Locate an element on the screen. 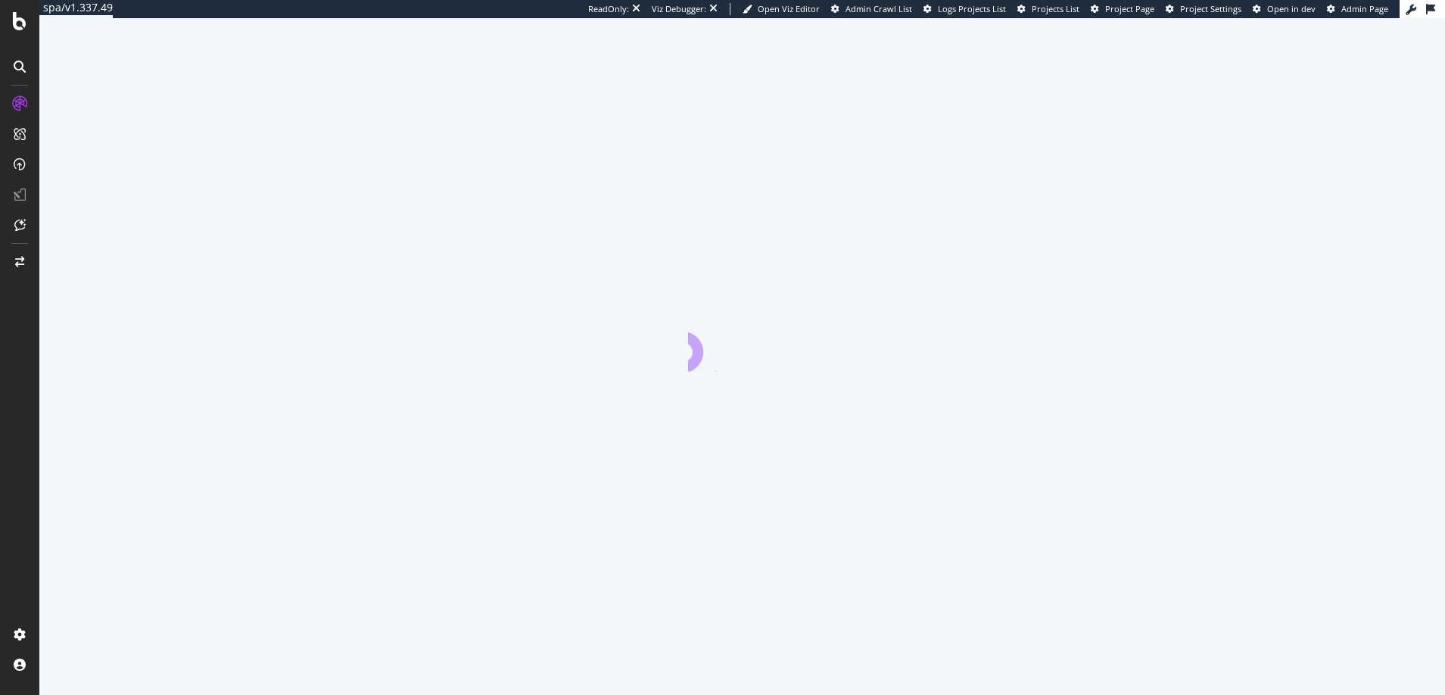 The height and width of the screenshot is (695, 1445). span: Open Viz Editor is located at coordinates (789, 8).